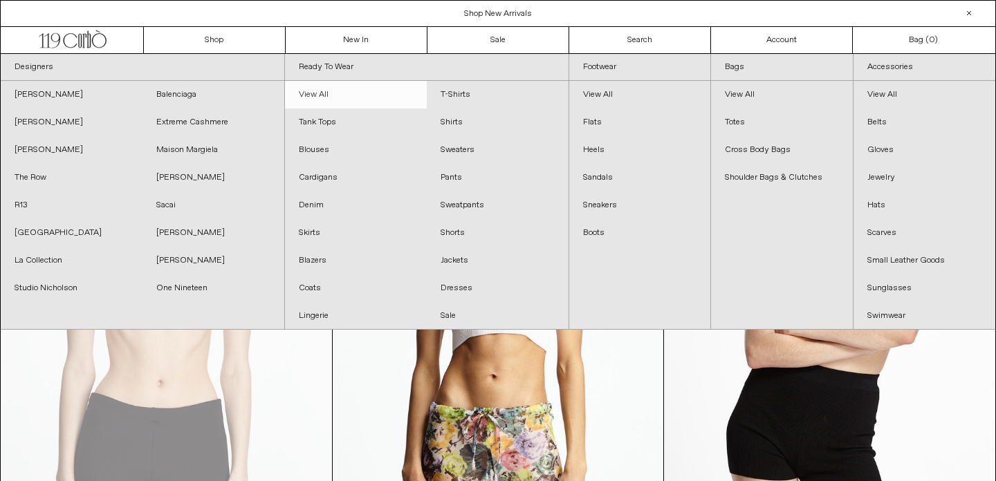 This screenshot has height=481, width=996. I want to click on a: Flats, so click(640, 122).